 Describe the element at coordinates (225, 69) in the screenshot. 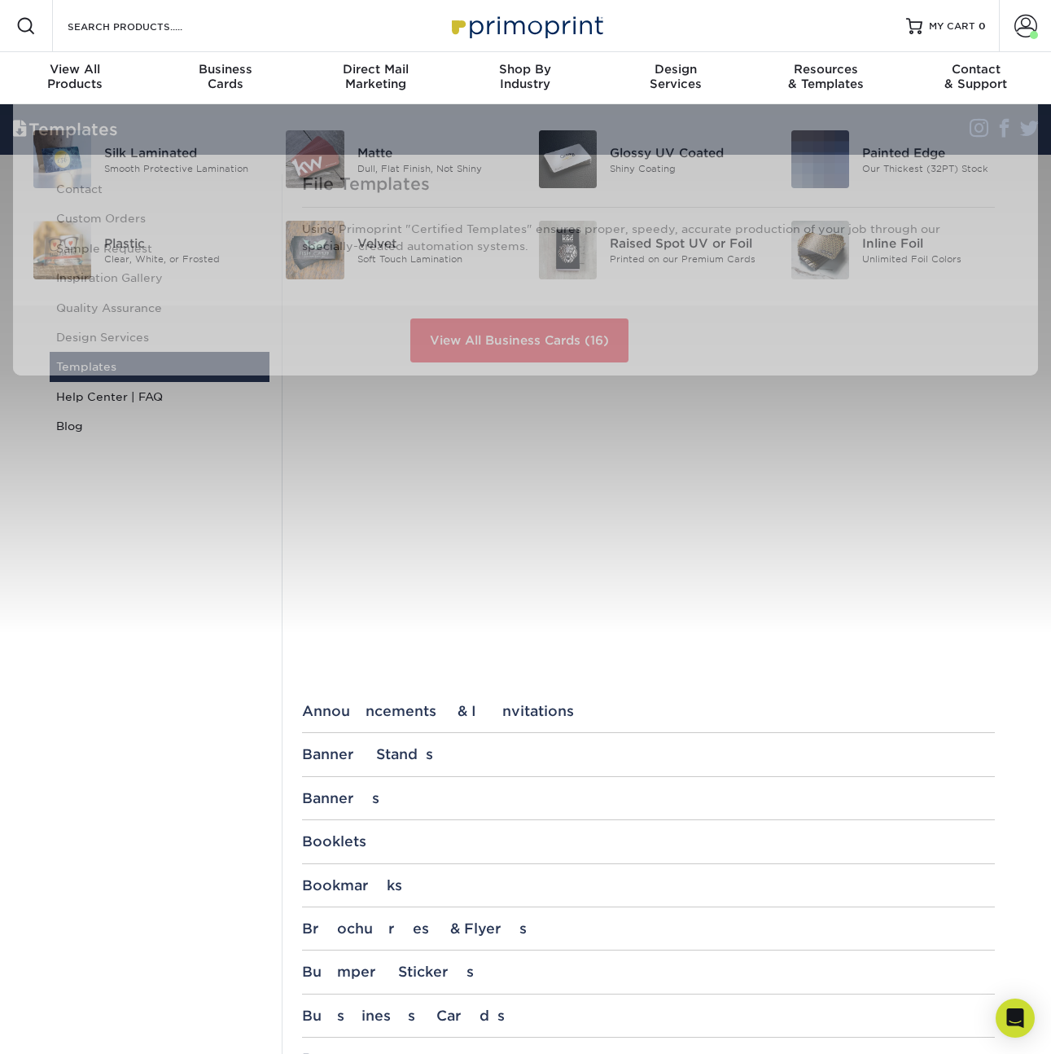

I see `span: Business` at that location.